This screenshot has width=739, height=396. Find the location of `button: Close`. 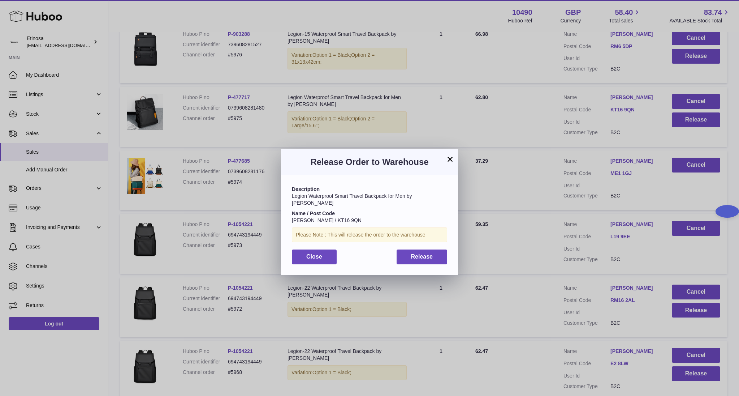

button: Close is located at coordinates (314, 257).